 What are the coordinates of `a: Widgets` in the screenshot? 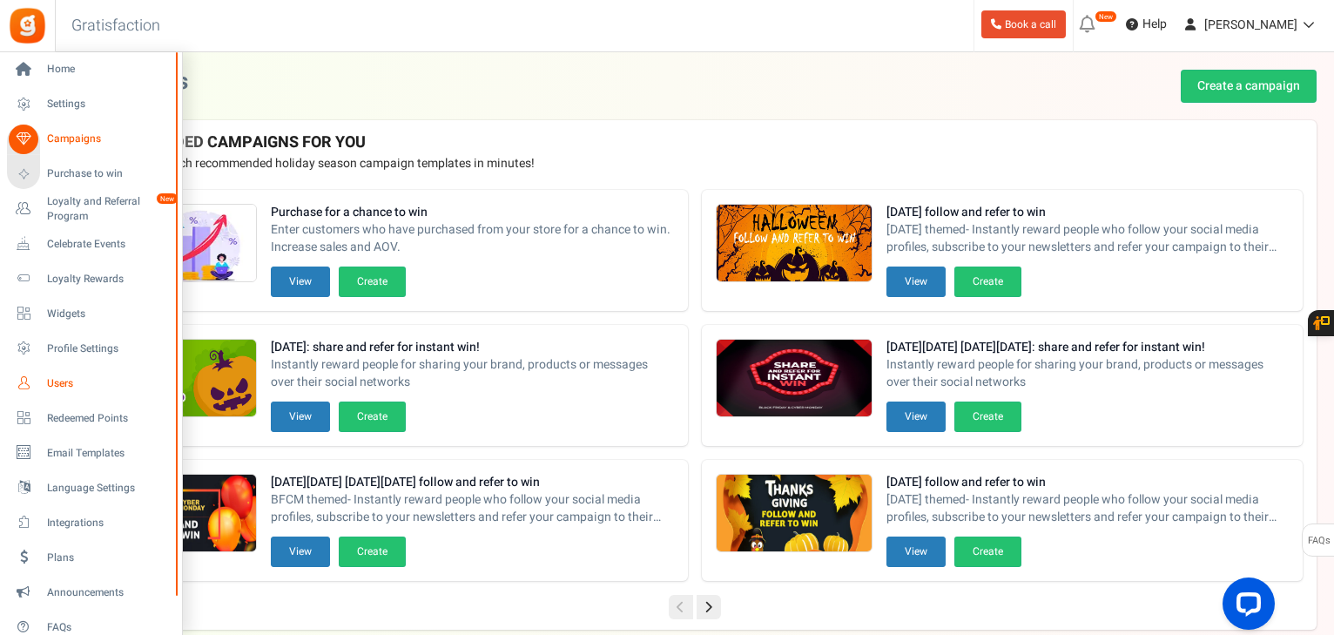 It's located at (91, 314).